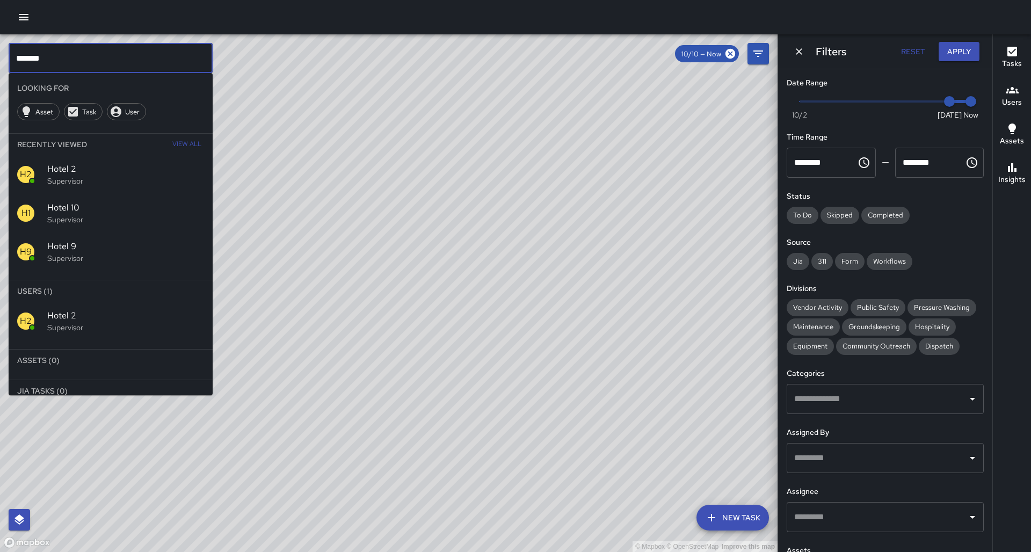 Image resolution: width=1031 pixels, height=552 pixels. Describe the element at coordinates (971, 115) in the screenshot. I see `span: Now` at that location.